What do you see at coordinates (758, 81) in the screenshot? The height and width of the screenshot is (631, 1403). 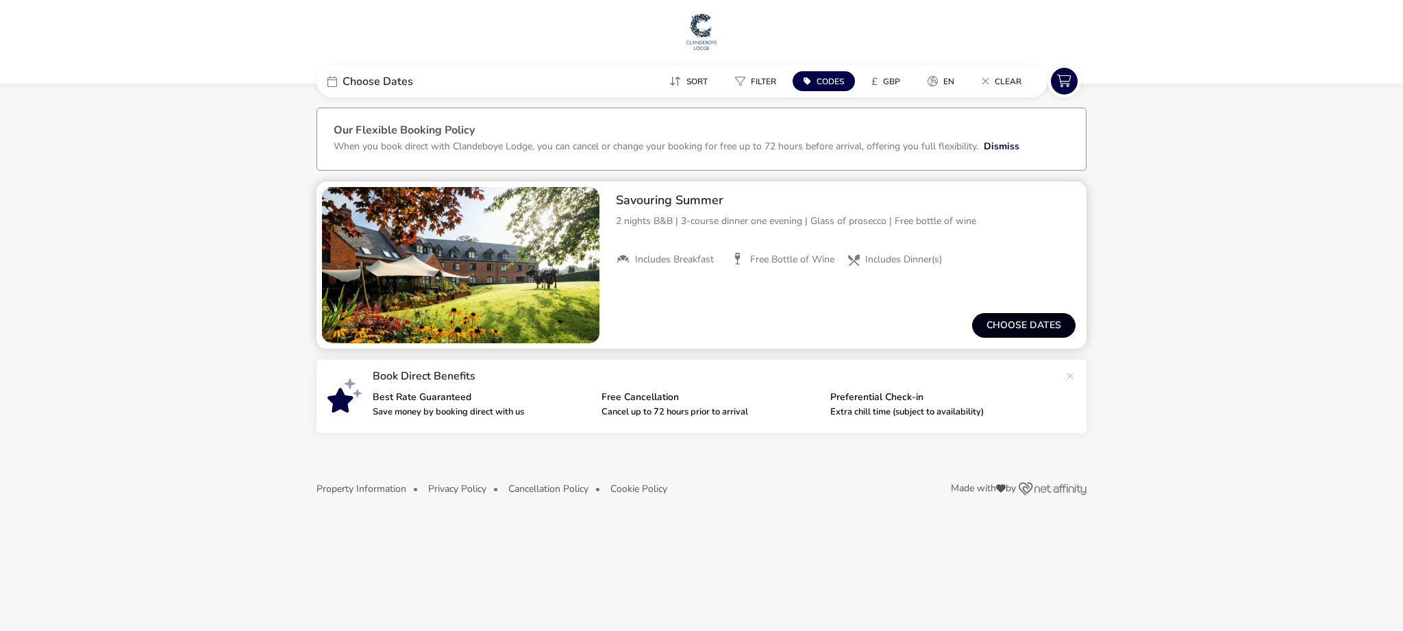 I see `naf-pibe-menu-bar-item: Filter` at bounding box center [758, 81].